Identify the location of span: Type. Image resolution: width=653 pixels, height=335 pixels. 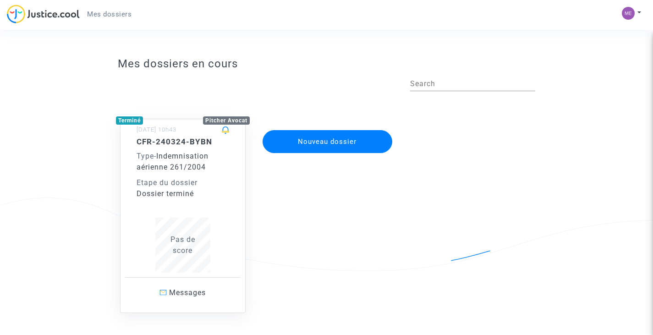
(145, 156).